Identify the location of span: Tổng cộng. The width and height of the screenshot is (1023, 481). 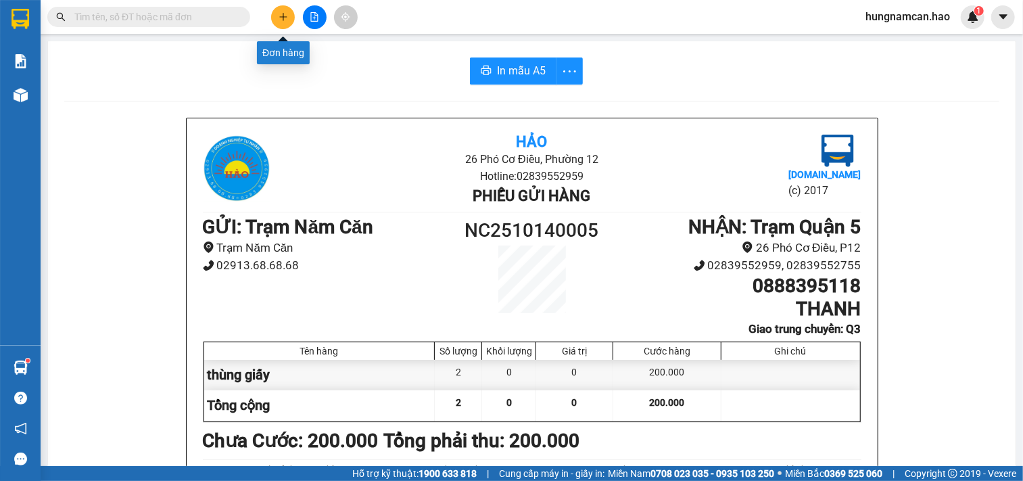
(239, 405).